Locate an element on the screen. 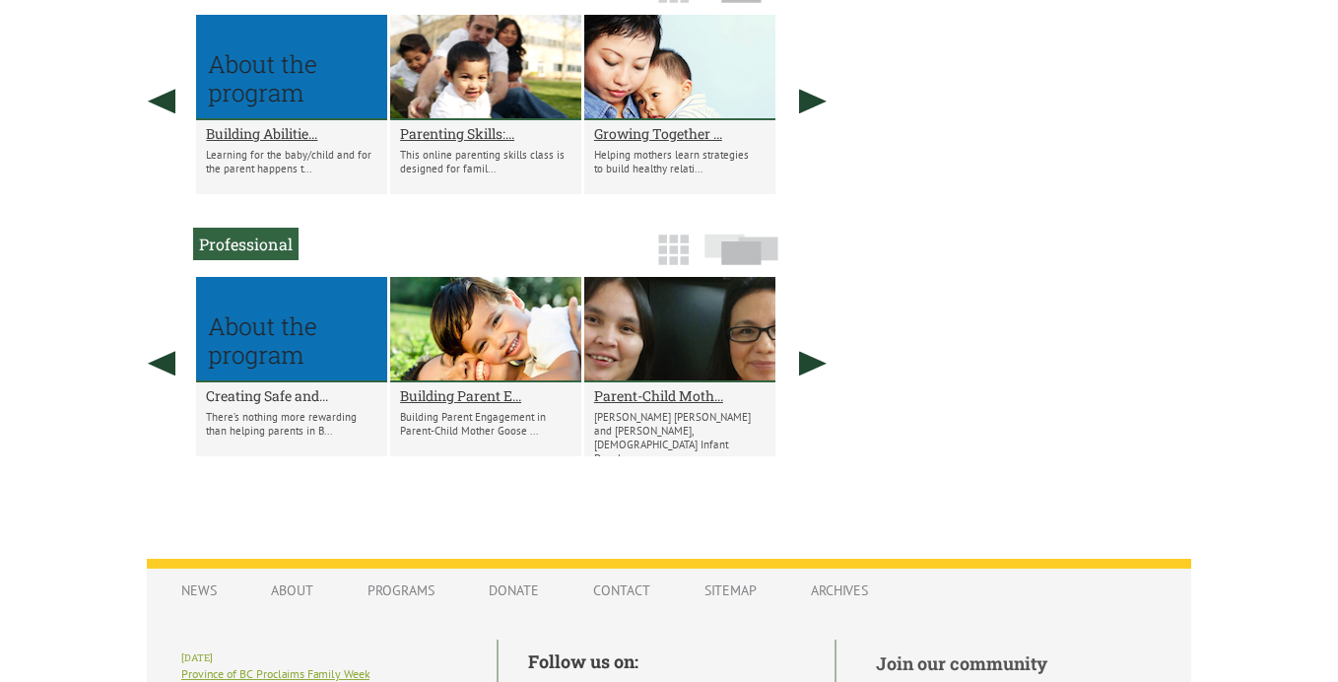 Image resolution: width=1338 pixels, height=682 pixels. li: Parent-Child Mother Goose in the Aboriginal Community is located at coordinates (680, 366).